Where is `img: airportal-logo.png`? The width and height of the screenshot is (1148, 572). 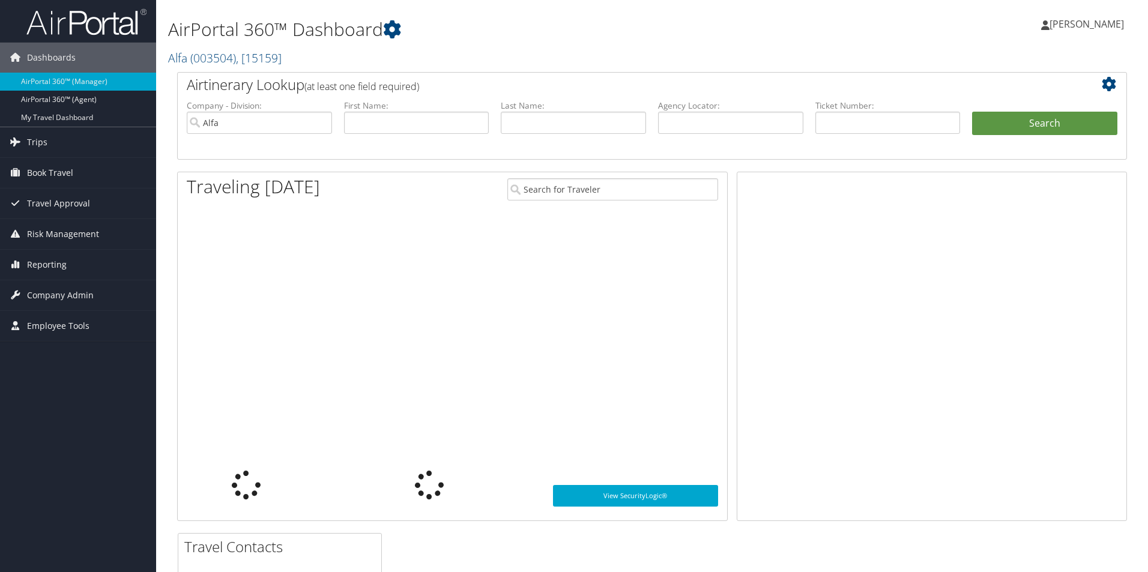 img: airportal-logo.png is located at coordinates (86, 22).